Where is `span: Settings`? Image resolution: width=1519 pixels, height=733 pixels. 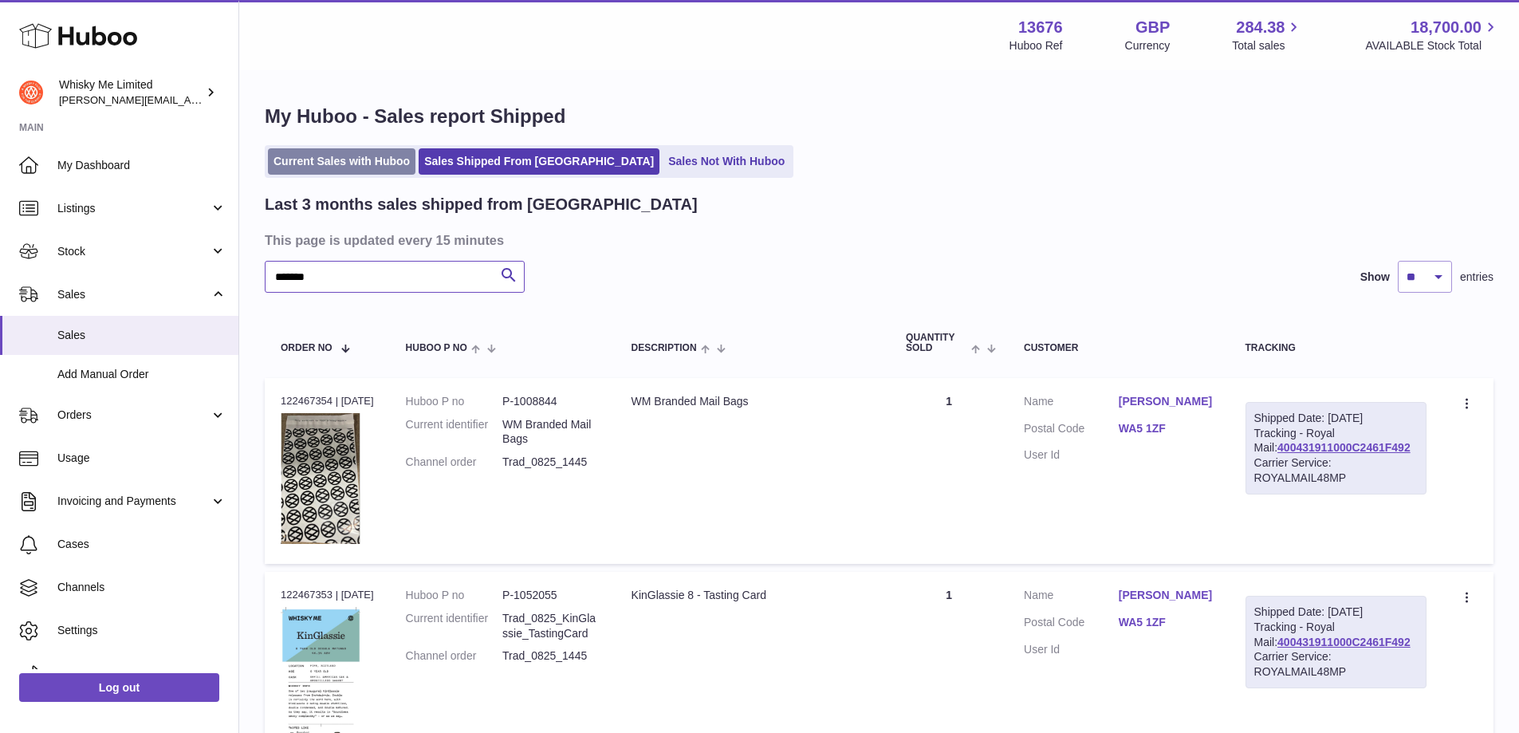 span: Settings is located at coordinates (142, 630).